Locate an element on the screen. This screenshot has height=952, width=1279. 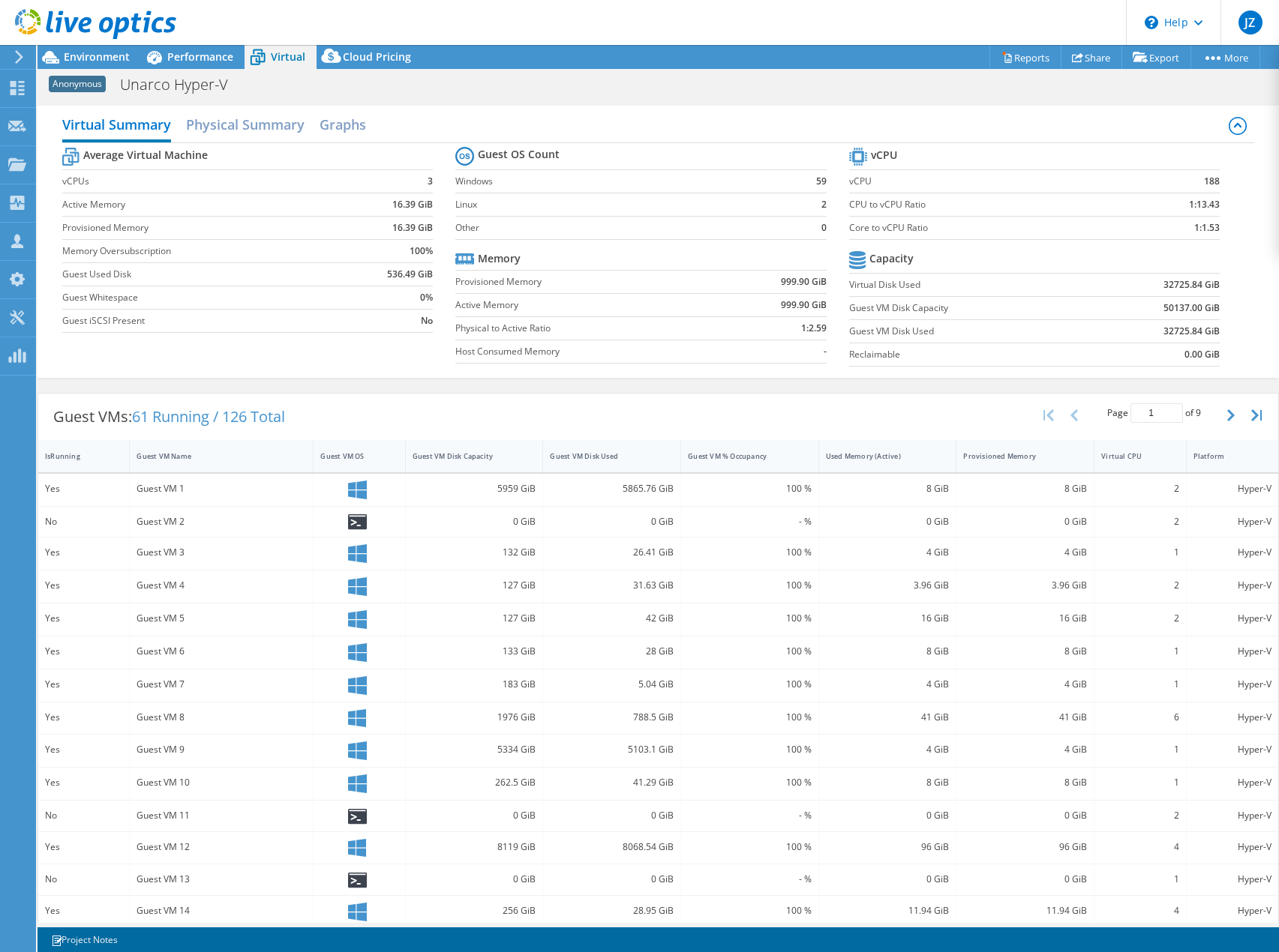
div: 31.63 GiB is located at coordinates (611, 585).